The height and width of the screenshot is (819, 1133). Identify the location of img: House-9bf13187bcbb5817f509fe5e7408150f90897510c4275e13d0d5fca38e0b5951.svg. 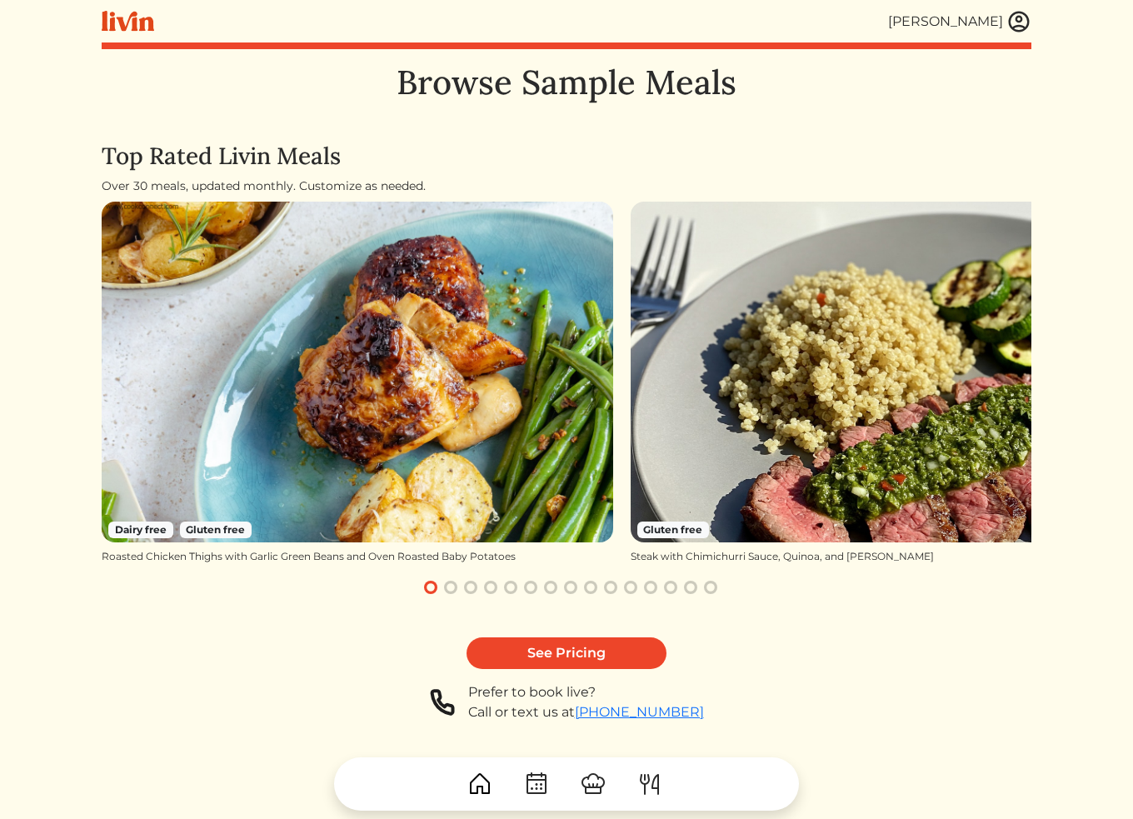
(480, 784).